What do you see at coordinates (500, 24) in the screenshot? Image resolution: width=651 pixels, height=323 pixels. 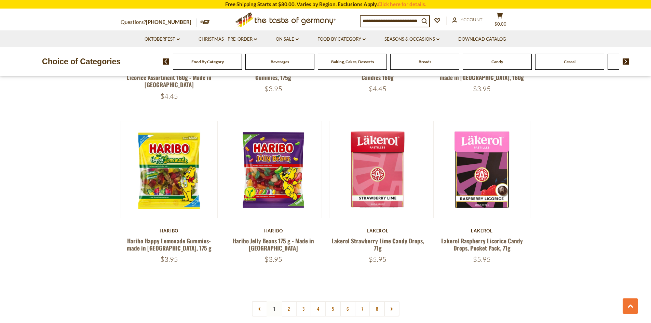 I see `span: $0.00` at bounding box center [500, 24].